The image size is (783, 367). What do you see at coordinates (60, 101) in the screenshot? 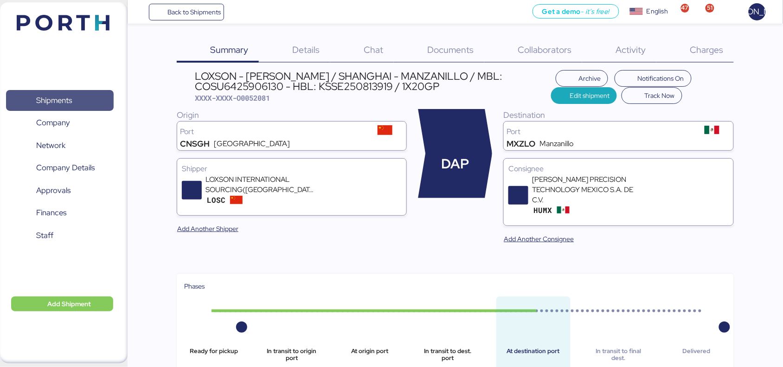
I see `a: Shipments` at bounding box center [60, 101].